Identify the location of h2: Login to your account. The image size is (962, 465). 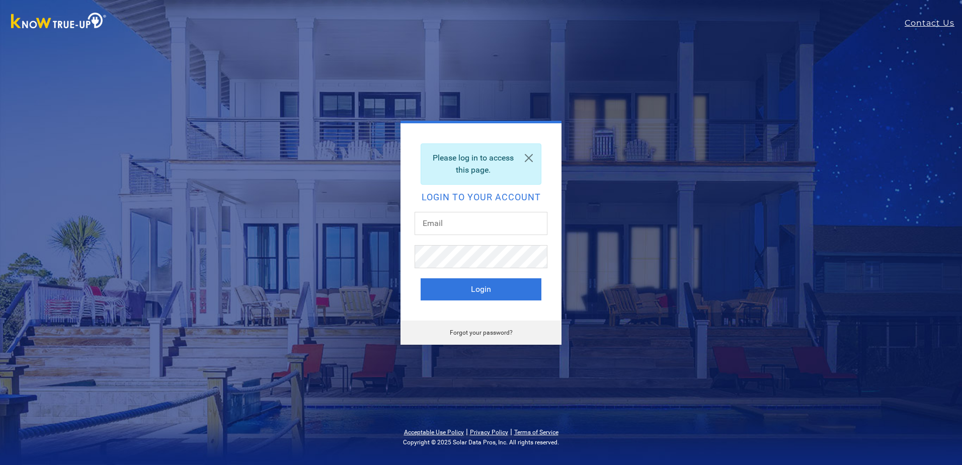
(481, 197).